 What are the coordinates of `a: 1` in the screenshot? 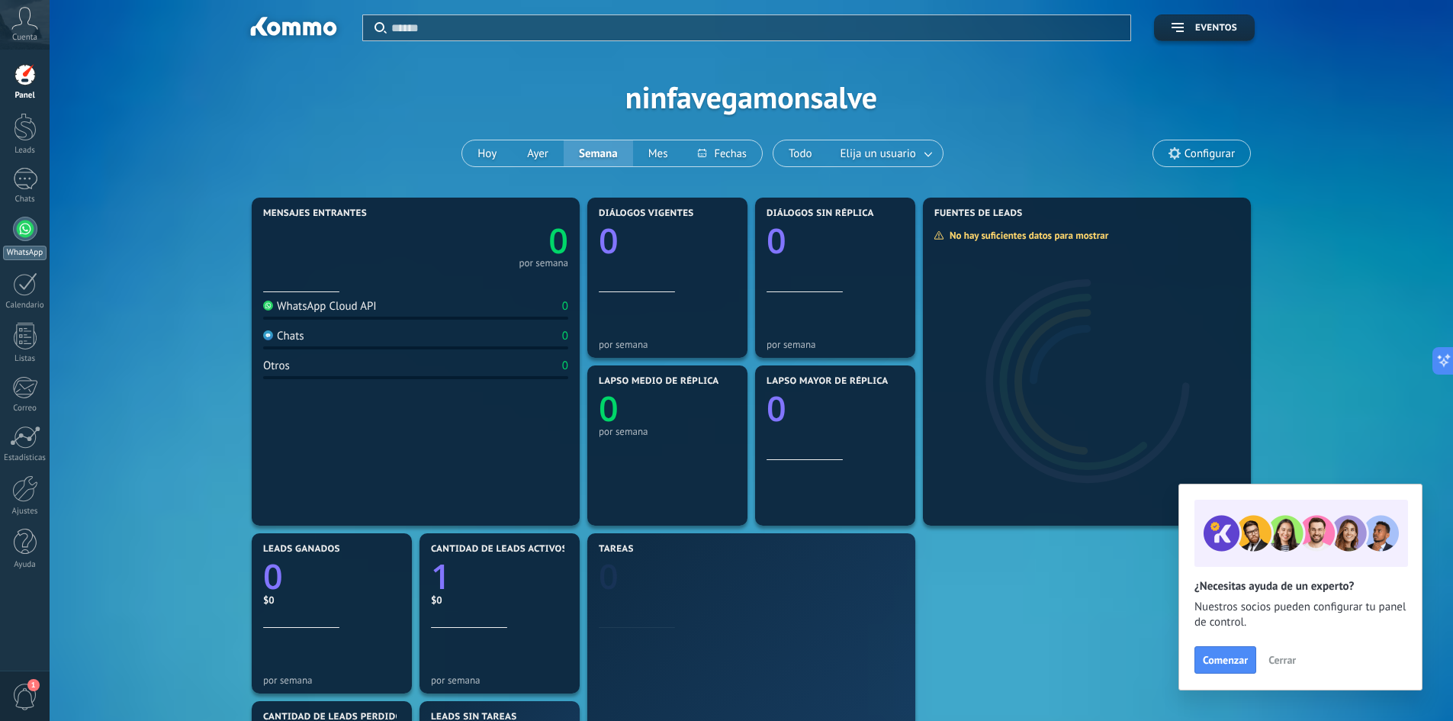 It's located at (500, 576).